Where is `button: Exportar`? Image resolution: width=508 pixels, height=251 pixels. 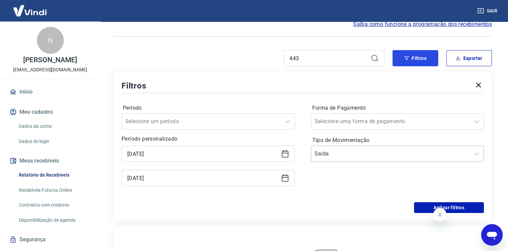 button: Exportar is located at coordinates (469, 58).